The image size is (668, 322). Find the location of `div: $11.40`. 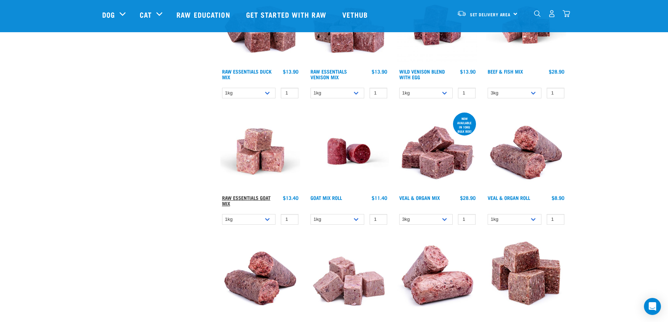

div: $11.40 is located at coordinates (380, 198).